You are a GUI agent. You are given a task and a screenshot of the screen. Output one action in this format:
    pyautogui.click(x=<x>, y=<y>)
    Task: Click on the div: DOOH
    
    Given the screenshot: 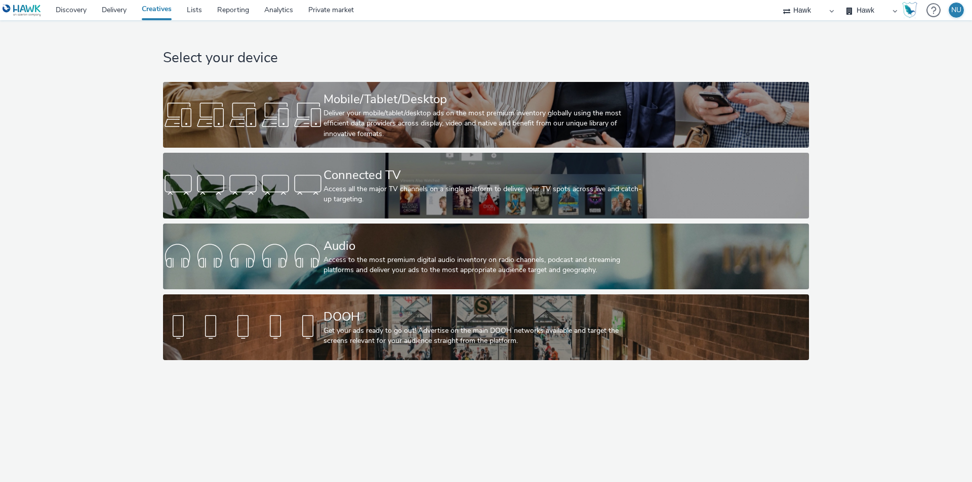 What is the action you would take?
    pyautogui.click(x=484, y=317)
    